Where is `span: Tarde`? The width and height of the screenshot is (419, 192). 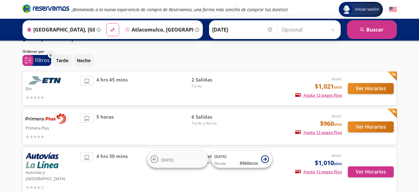 span: Tarde is located at coordinates (213, 86).